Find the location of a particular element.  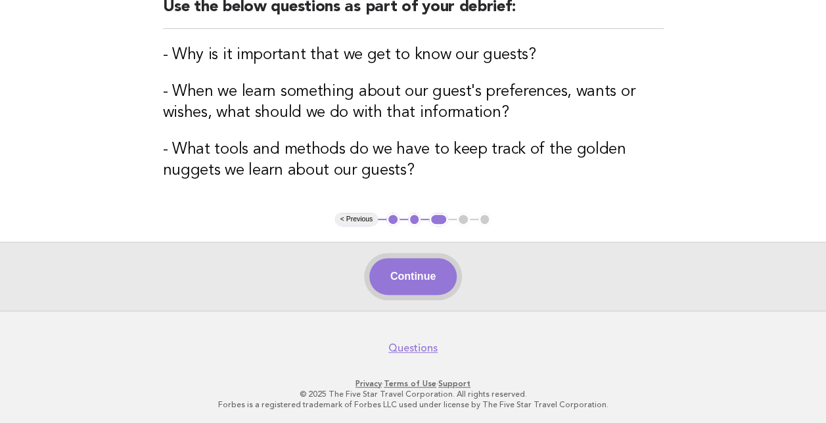

a: Privacy is located at coordinates (369, 384).